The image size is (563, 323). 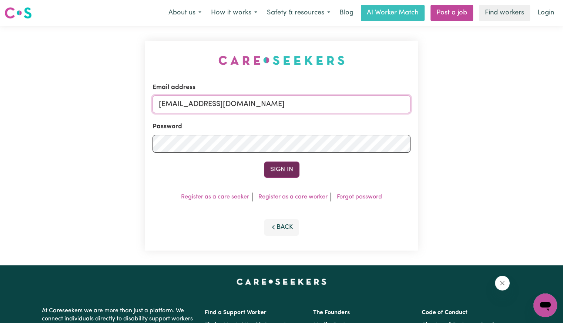 What do you see at coordinates (331, 313) in the screenshot?
I see `a: The Founders` at bounding box center [331, 313].